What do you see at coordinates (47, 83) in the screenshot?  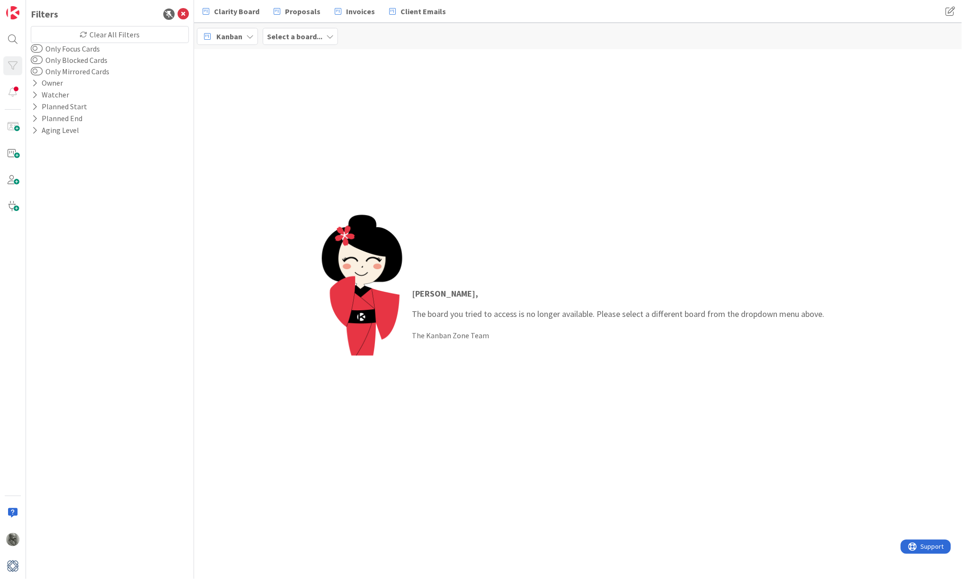 I see `div: Owner` at bounding box center [47, 83].